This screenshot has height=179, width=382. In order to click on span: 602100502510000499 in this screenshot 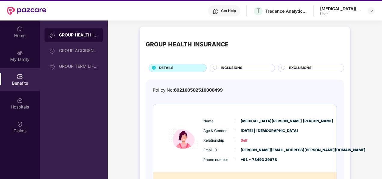, I will do `click(198, 90)`.